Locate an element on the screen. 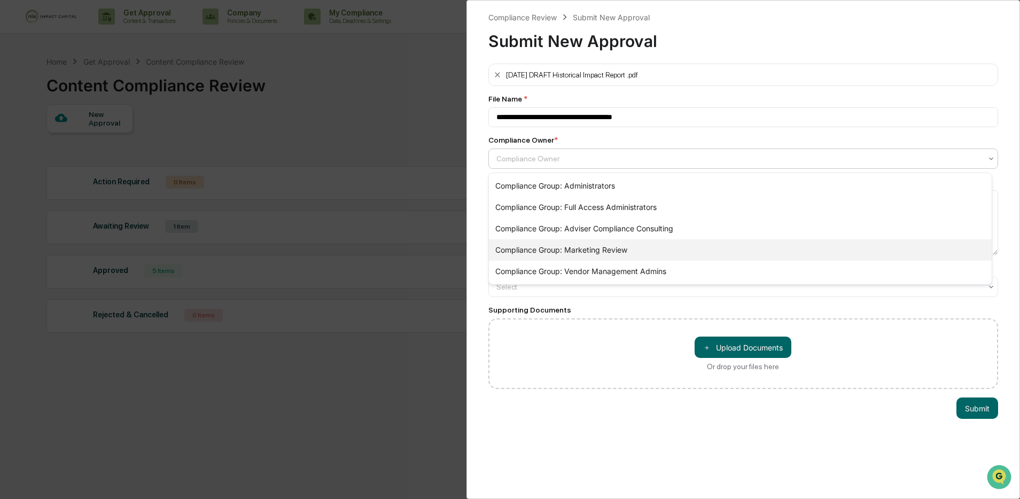  div: Compliance Group: Marketing Review is located at coordinates (741, 250).